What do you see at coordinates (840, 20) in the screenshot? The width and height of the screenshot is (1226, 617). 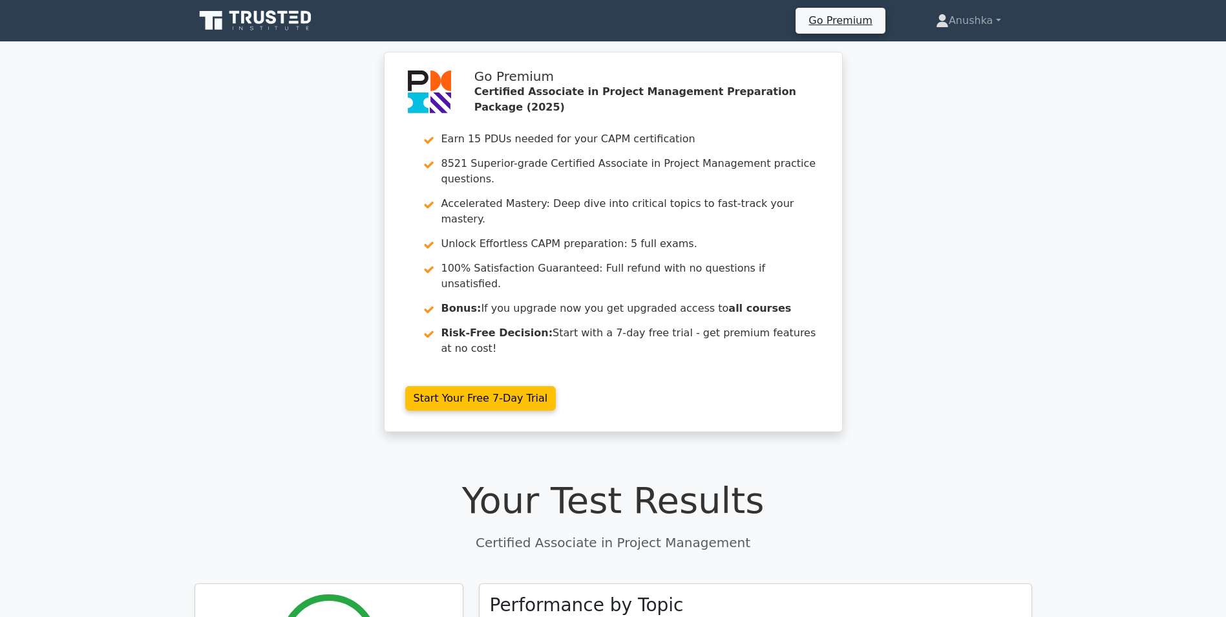 I see `a: Go Premium` at bounding box center [840, 20].